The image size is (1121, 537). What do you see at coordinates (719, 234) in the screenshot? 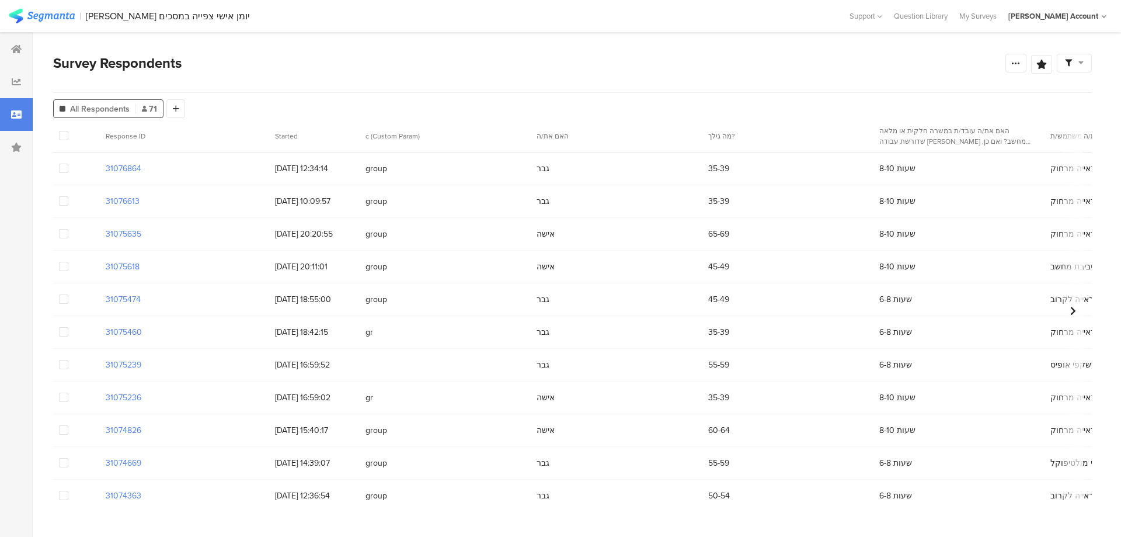
I see `span: 65-69` at bounding box center [719, 234].